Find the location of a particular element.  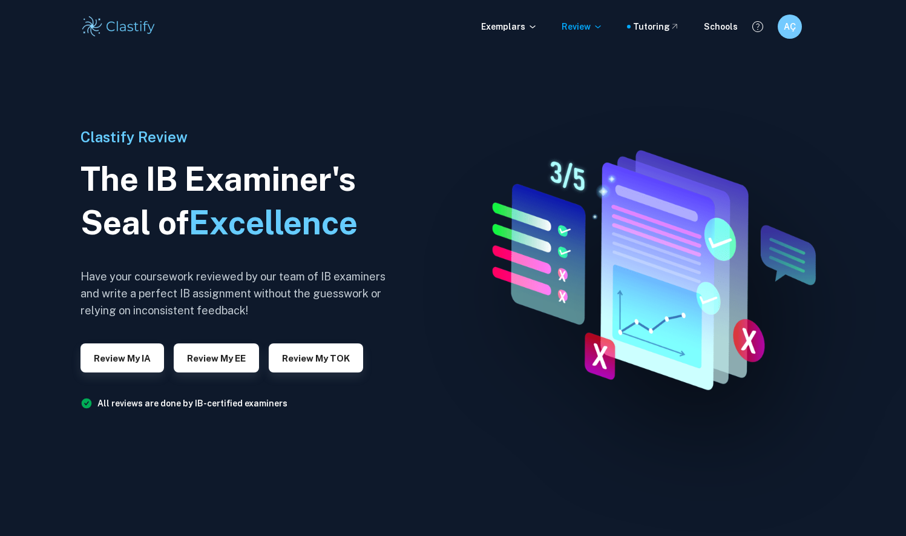

p: Exemplars is located at coordinates (509, 27).